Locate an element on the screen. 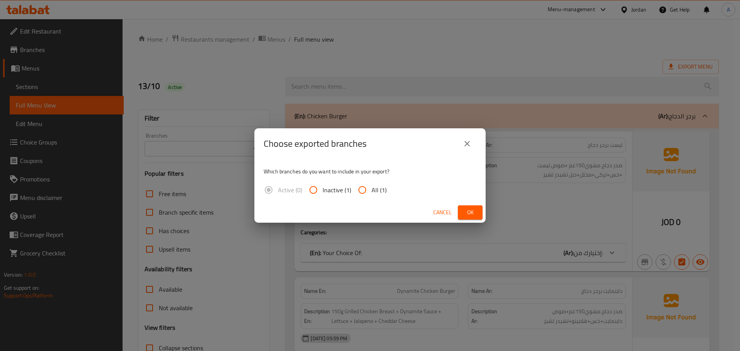 The image size is (740, 351). p: Which branches do you want to include in your export? is located at coordinates (370, 171).